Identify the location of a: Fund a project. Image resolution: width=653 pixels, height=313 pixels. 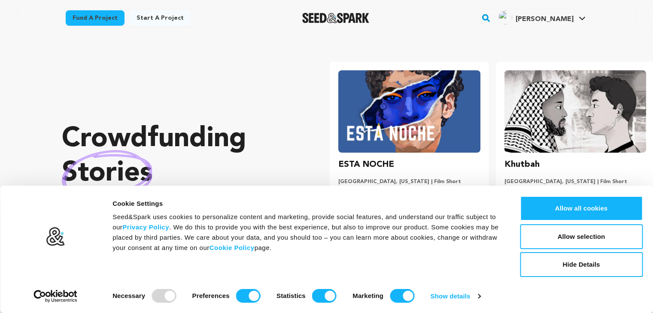
(95, 18).